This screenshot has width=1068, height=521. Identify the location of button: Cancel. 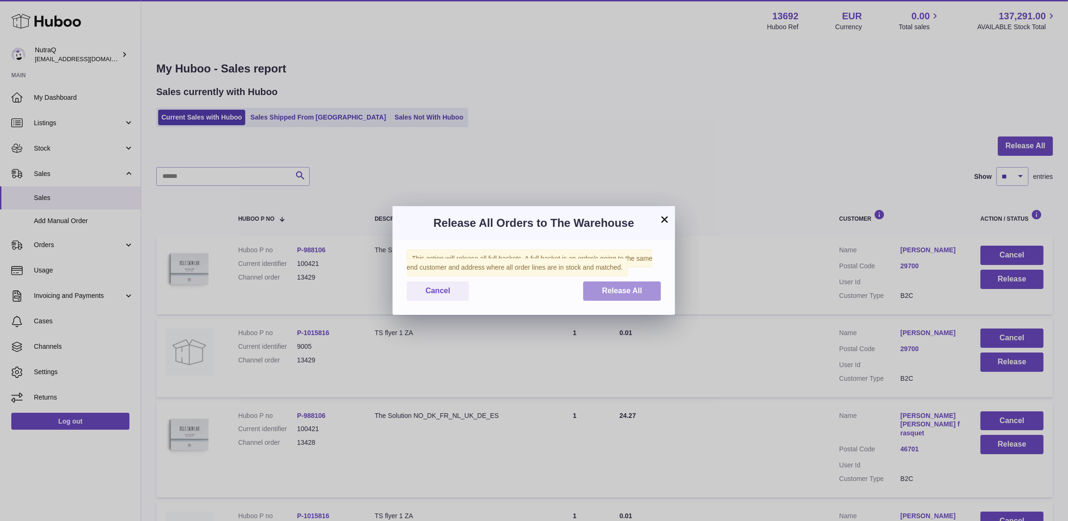
(438, 291).